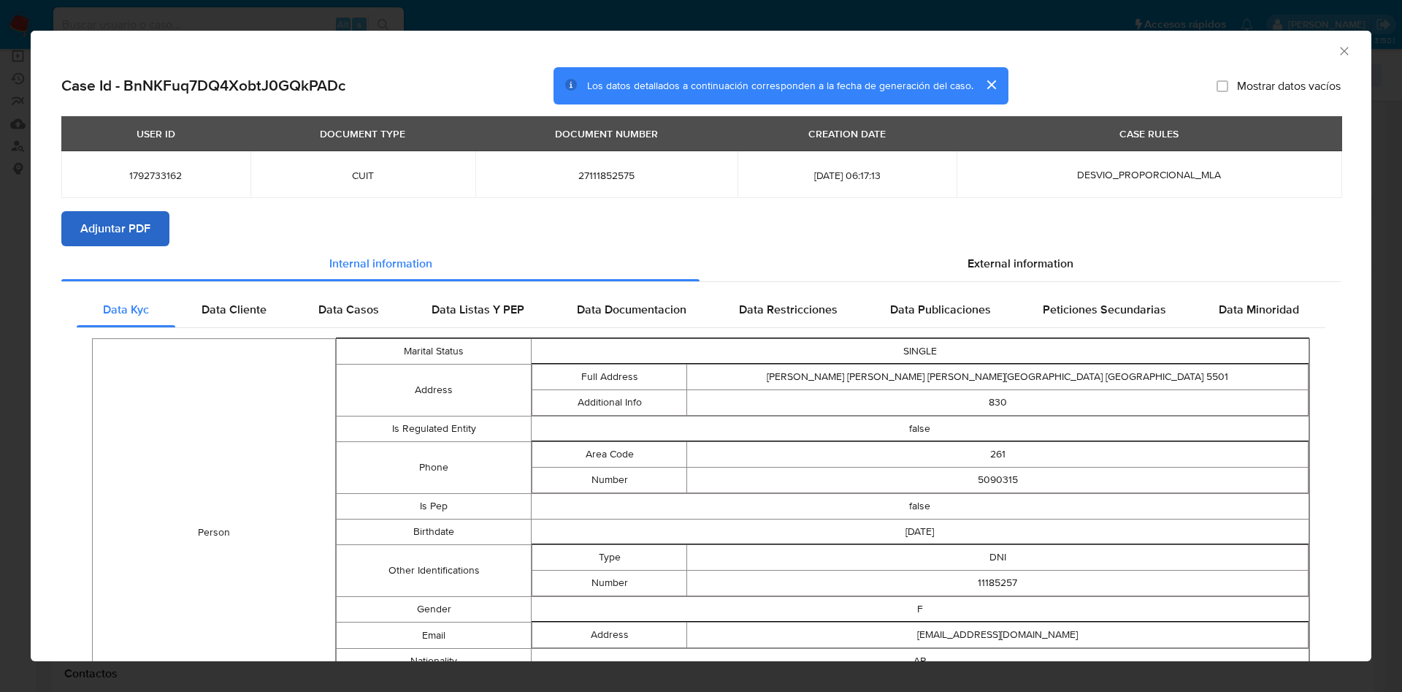 Image resolution: width=1402 pixels, height=692 pixels. Describe the element at coordinates (788, 309) in the screenshot. I see `span: Data Restricciones` at that location.